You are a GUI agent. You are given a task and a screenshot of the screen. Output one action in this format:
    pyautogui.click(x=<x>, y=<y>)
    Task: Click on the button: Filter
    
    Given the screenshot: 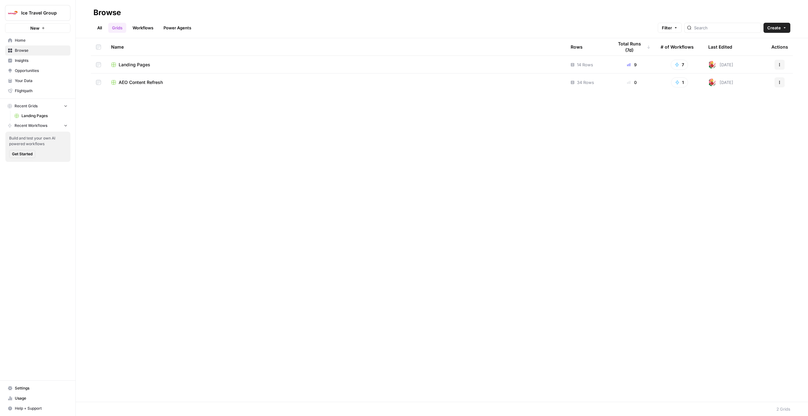 What is the action you would take?
    pyautogui.click(x=670, y=28)
    